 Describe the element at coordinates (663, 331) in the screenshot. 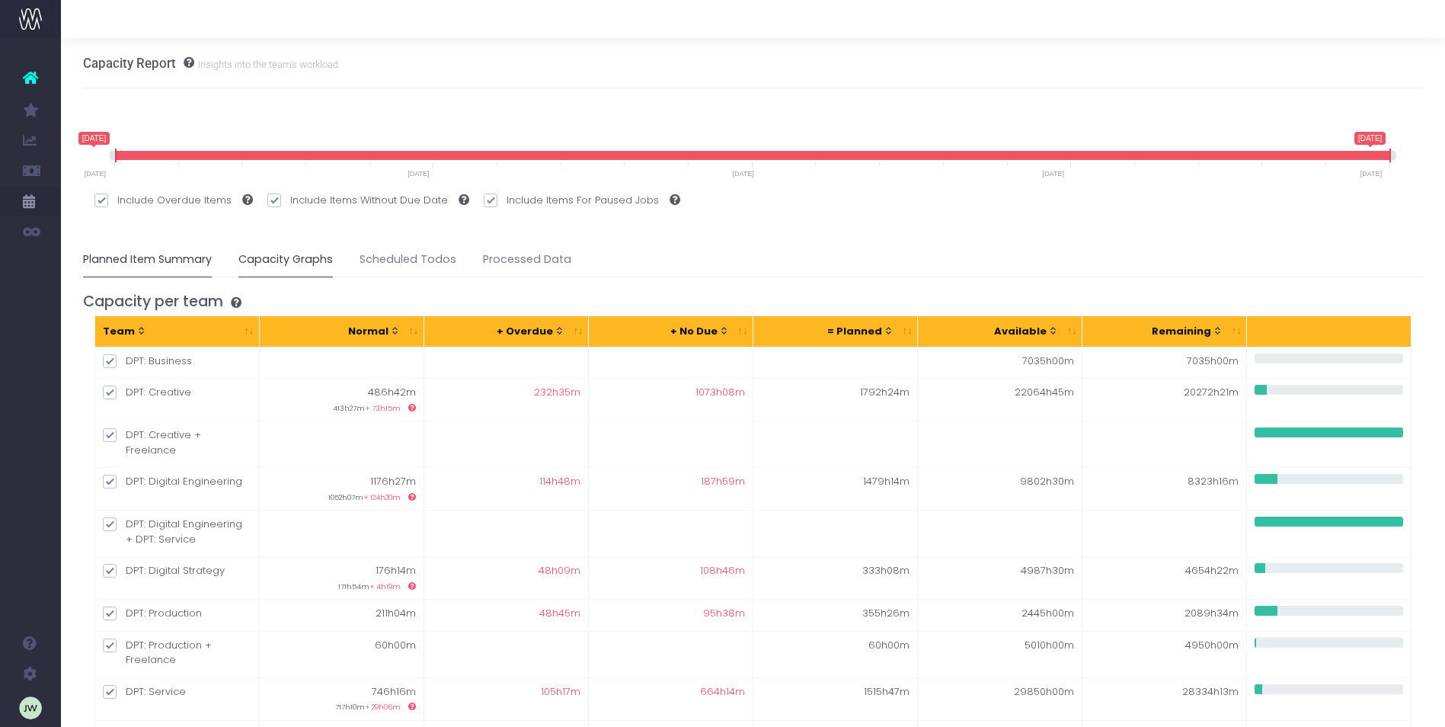

I see `div: + No Due` at that location.